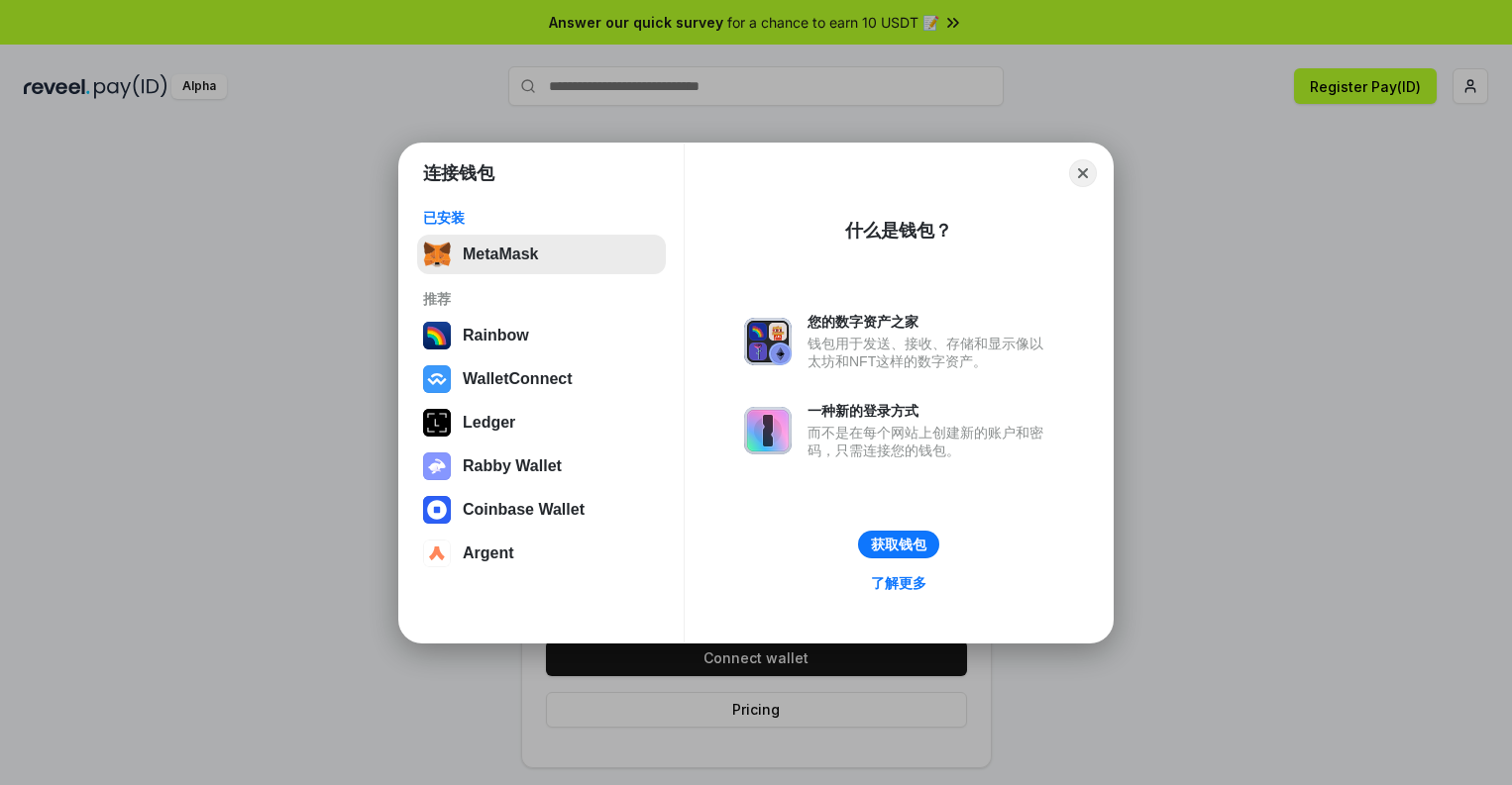  I want to click on div: 了解更多, so click(899, 583).